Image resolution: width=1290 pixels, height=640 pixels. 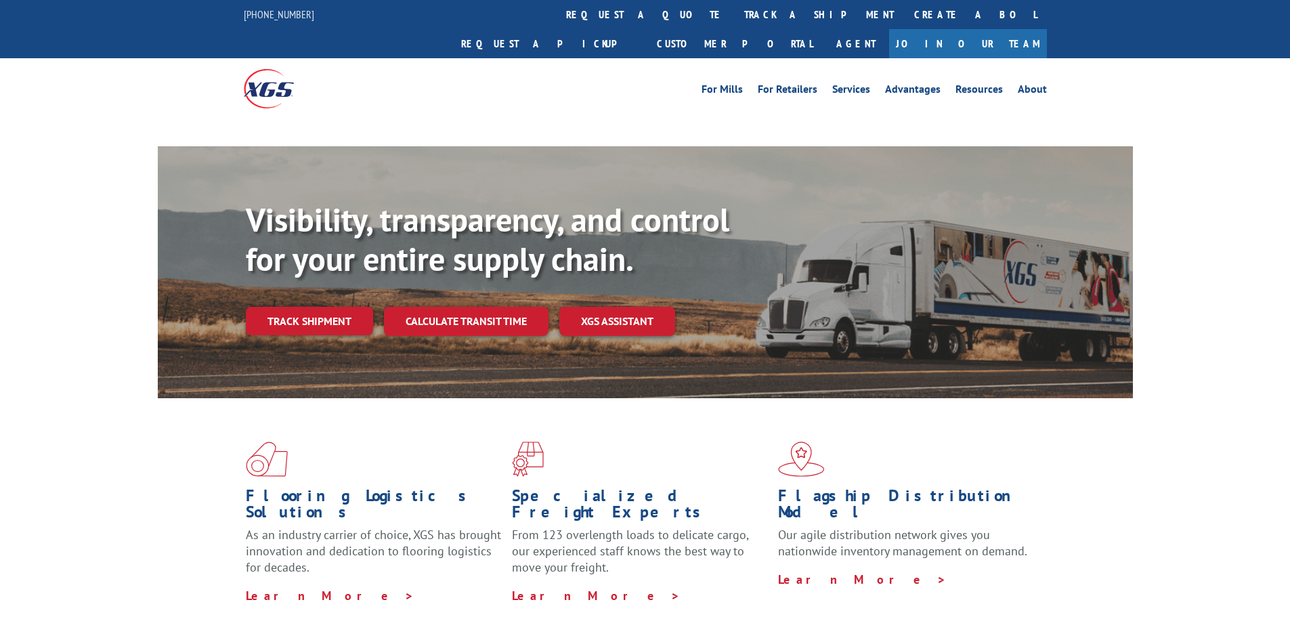 I want to click on img: xgs-icon-total-supply-chain-intelligence-red, so click(x=267, y=459).